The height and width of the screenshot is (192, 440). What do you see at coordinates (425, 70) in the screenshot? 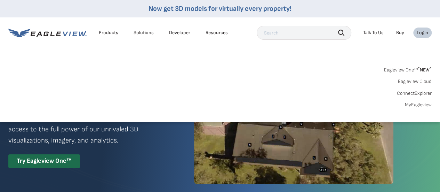
I see `span: NEW` at bounding box center [425, 70].